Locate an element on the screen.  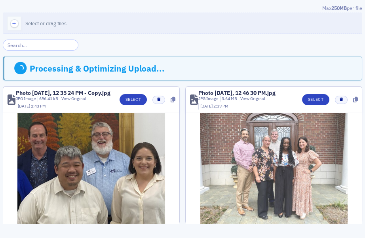
div: Max per file is located at coordinates (183, 9).